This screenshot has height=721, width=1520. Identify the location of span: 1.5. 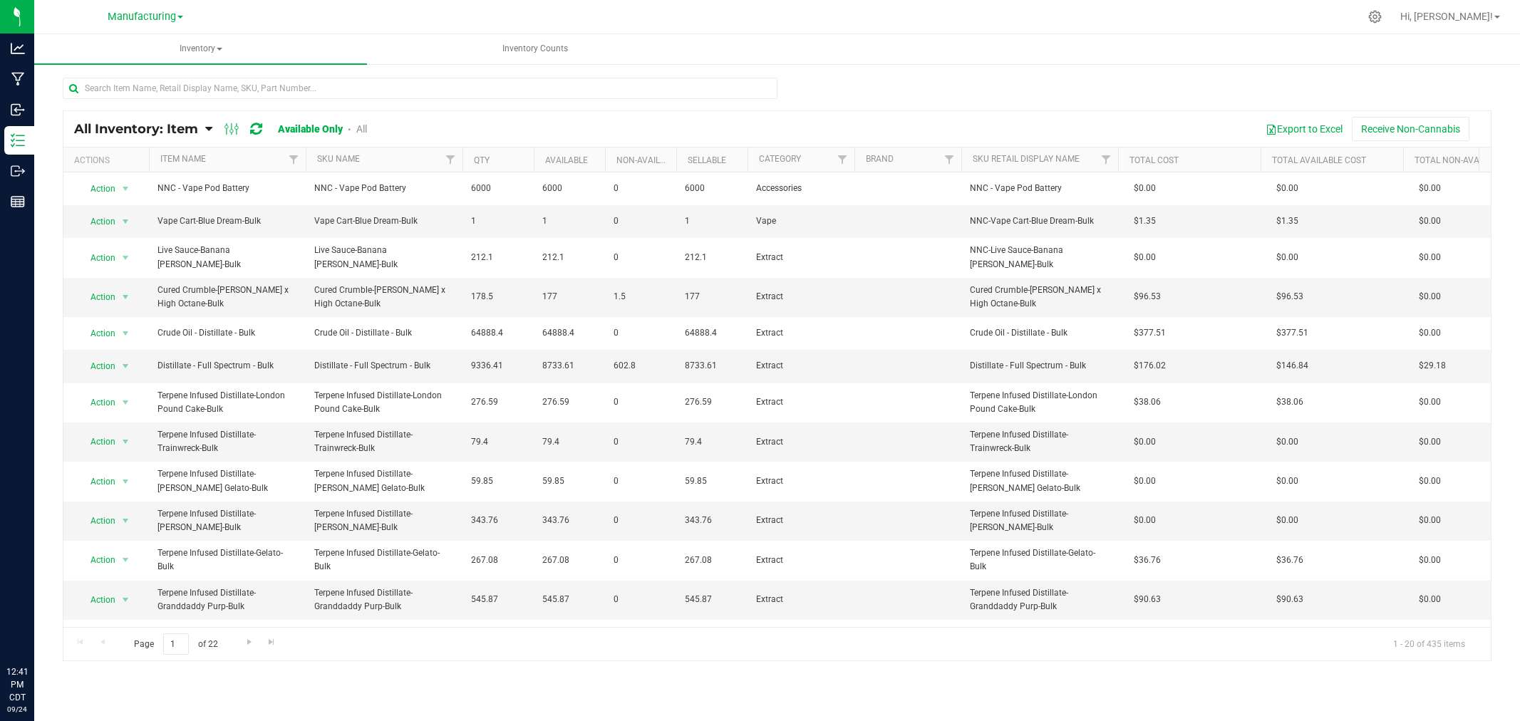
(641, 297).